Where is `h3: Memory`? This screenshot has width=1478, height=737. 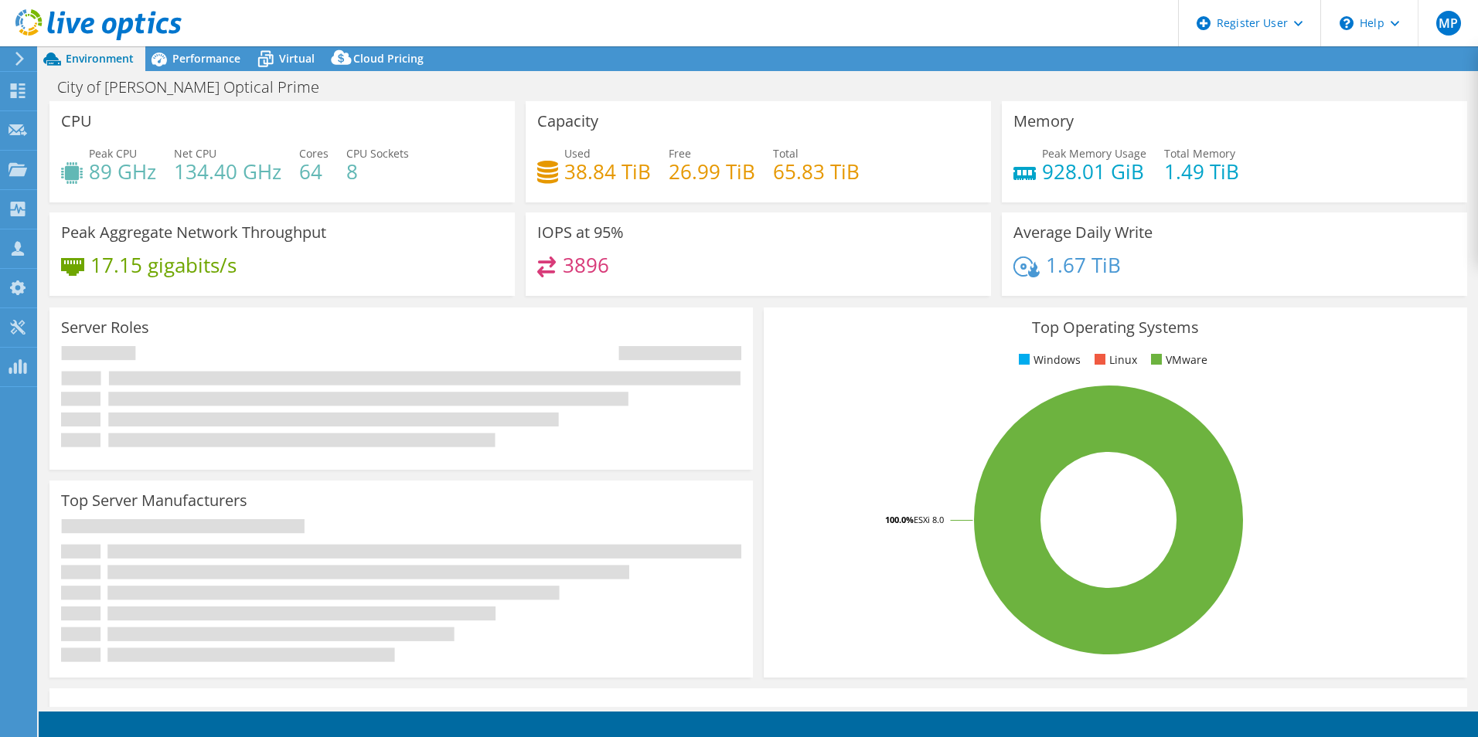
h3: Memory is located at coordinates (1043, 121).